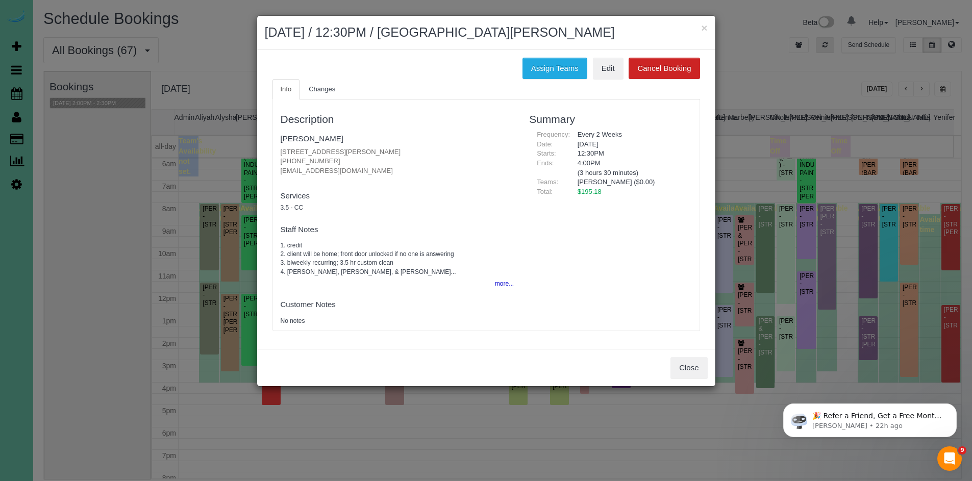  What do you see at coordinates (555, 68) in the screenshot?
I see `button: Assign Teams` at bounding box center [555, 68].